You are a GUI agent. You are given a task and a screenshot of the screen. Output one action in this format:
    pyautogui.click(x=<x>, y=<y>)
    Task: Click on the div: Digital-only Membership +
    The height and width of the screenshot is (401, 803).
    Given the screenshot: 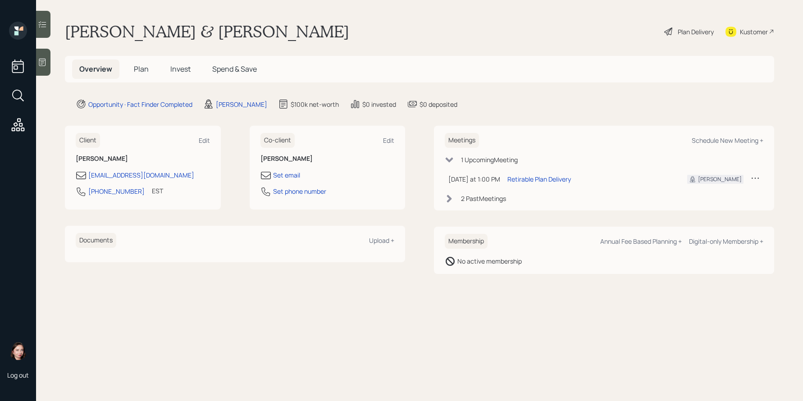 What is the action you would take?
    pyautogui.click(x=726, y=241)
    